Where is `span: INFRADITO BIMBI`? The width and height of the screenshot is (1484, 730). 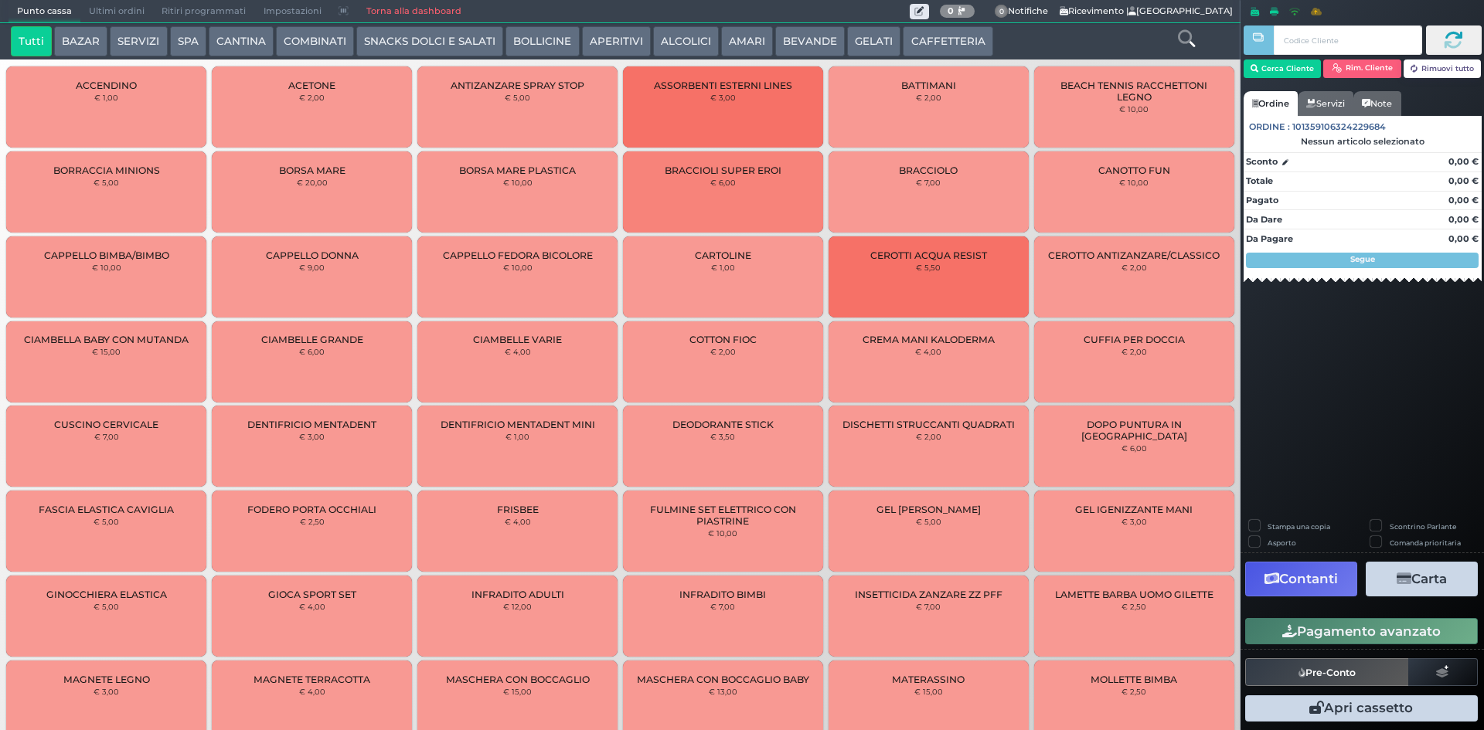
span: INFRADITO BIMBI is located at coordinates (723, 594).